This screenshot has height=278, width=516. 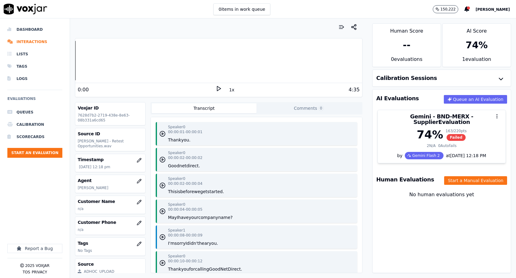 What do you see at coordinates (35, 54) in the screenshot?
I see `li: Lists` at bounding box center [35, 54].